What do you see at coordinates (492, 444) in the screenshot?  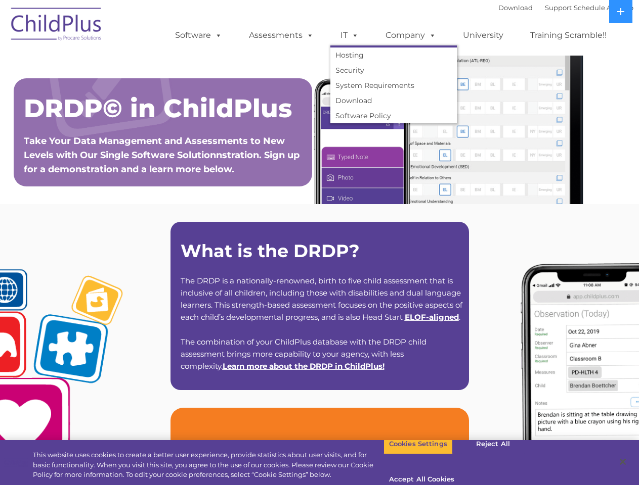 I see `button: Reject All` at bounding box center [492, 444].